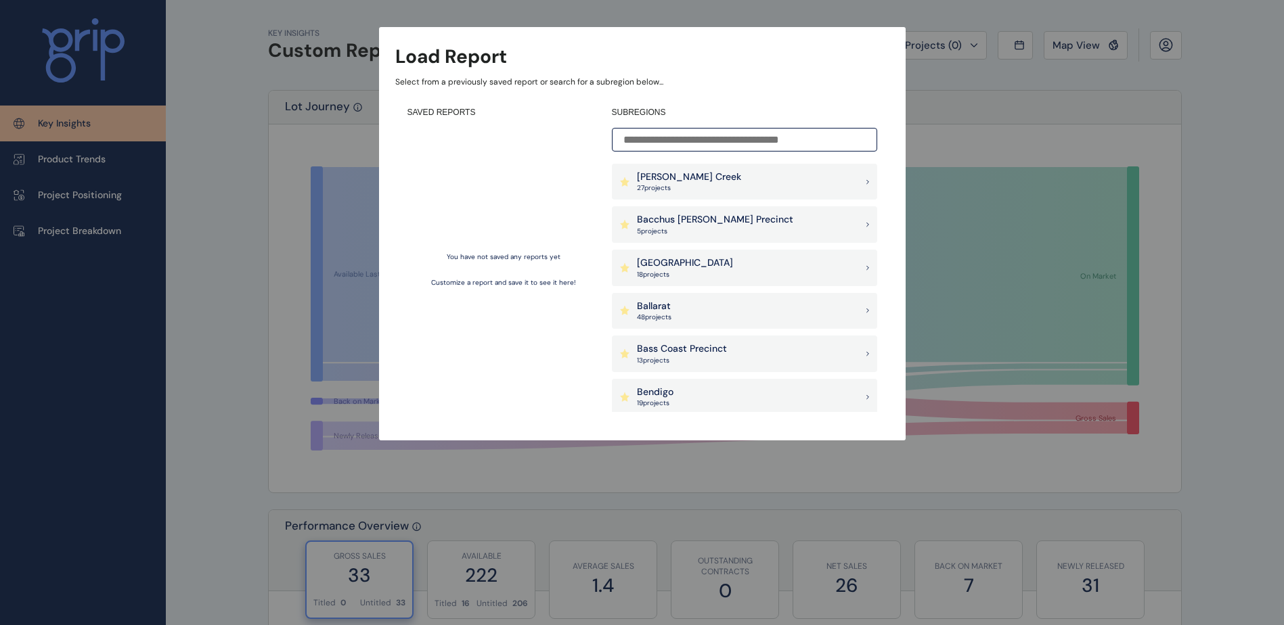 The height and width of the screenshot is (625, 1284). I want to click on p: Ballarat, so click(654, 307).